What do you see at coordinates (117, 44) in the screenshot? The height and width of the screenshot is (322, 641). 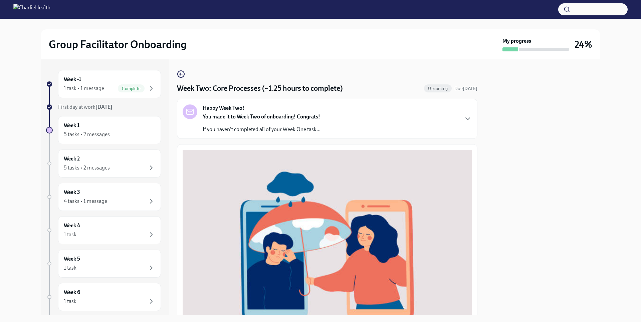 I see `h2: Group Facilitator Onboarding` at bounding box center [117, 44].